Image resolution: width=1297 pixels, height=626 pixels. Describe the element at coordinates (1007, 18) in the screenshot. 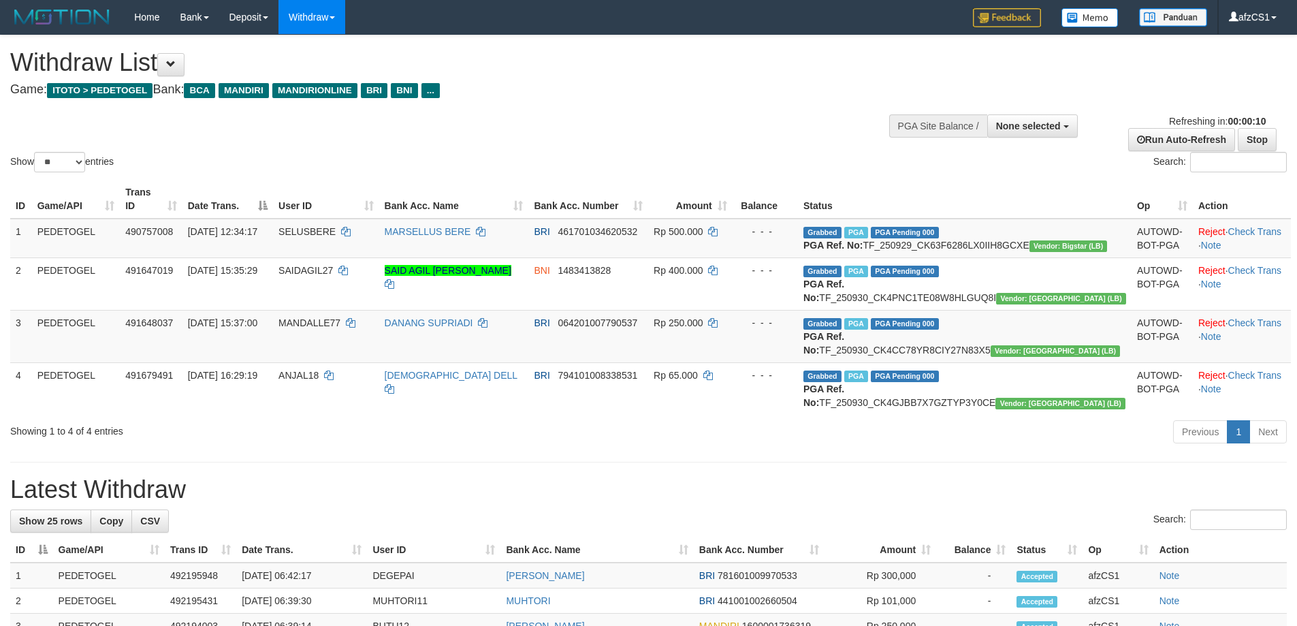

I see `img: Feedback.jpg` at that location.